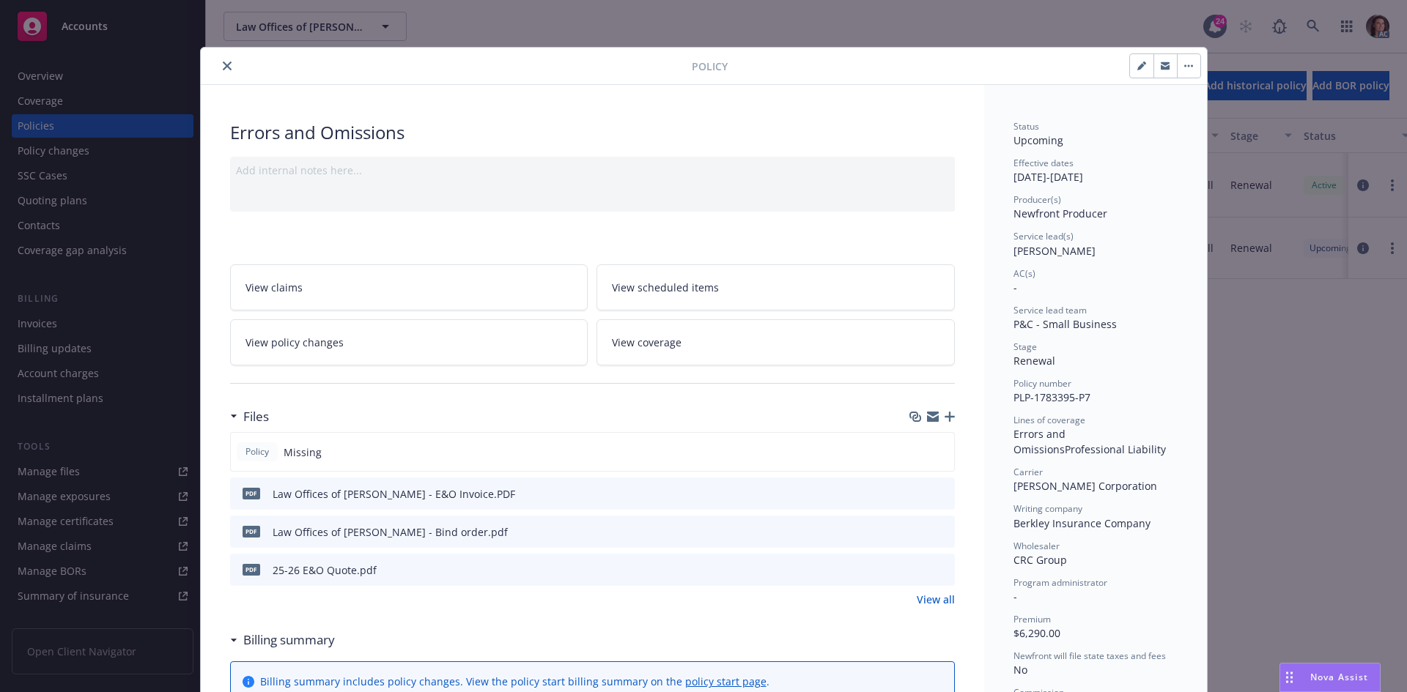 Image resolution: width=1407 pixels, height=692 pixels. What do you see at coordinates (1040, 560) in the screenshot?
I see `span: CRC Group` at bounding box center [1040, 560].